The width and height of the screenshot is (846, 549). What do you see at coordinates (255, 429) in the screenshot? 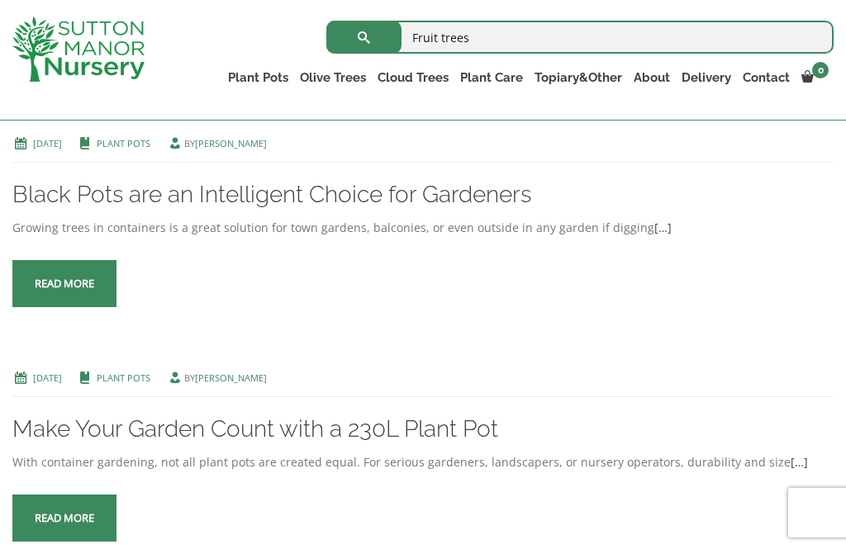
I see `a: Make Your Garden Count with a 230L Plant Pot` at bounding box center [255, 429].